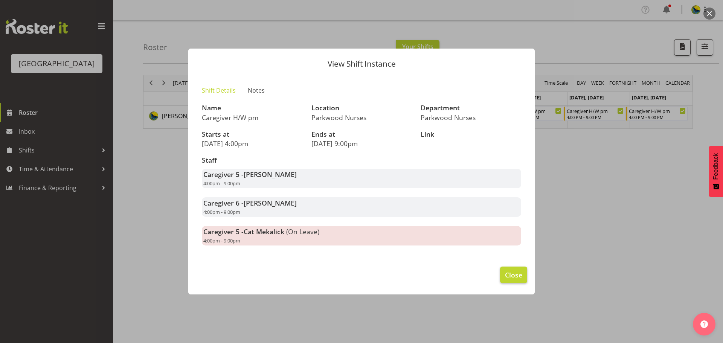 The image size is (723, 343). Describe the element at coordinates (716, 166) in the screenshot. I see `span: Feedback` at that location.